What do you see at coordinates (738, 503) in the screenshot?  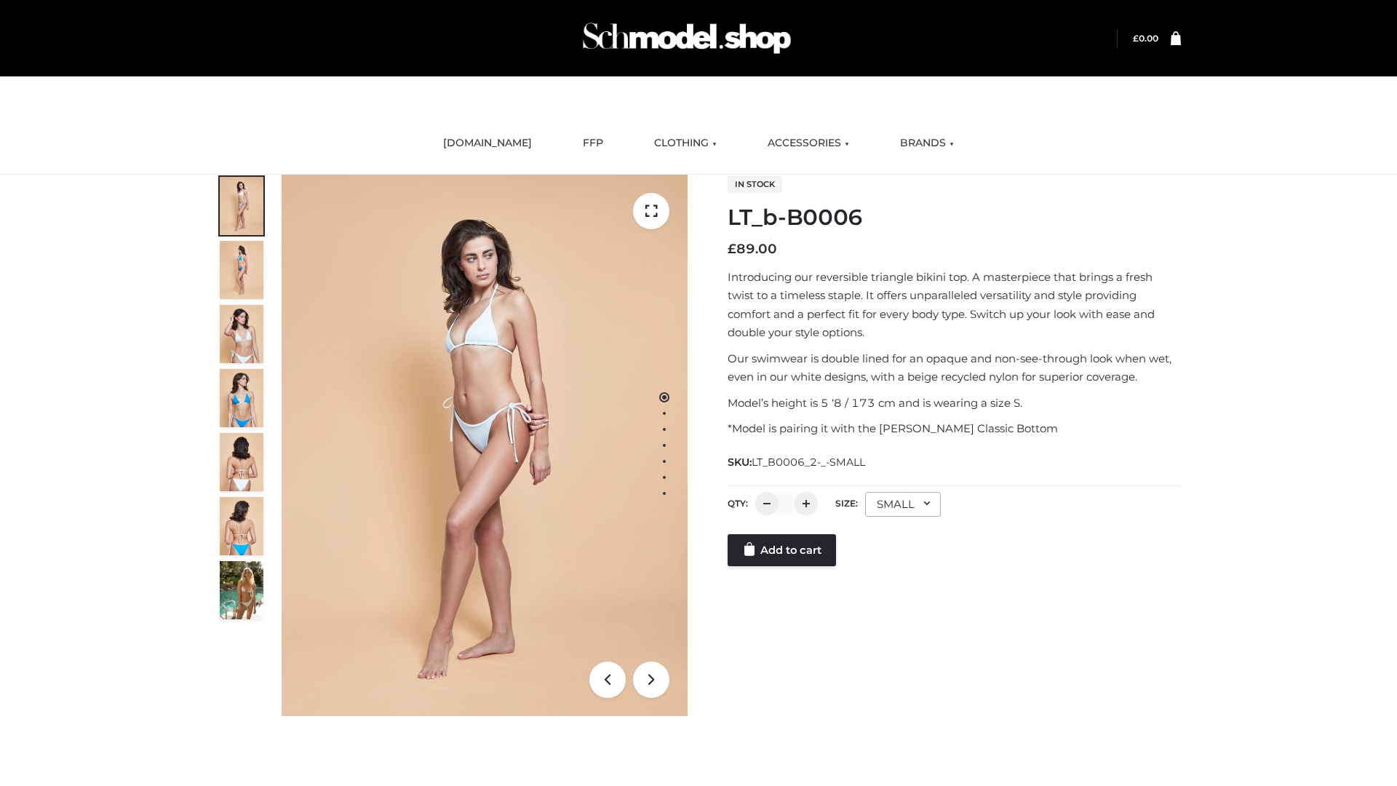 I see `label: QTY:` at bounding box center [738, 503].